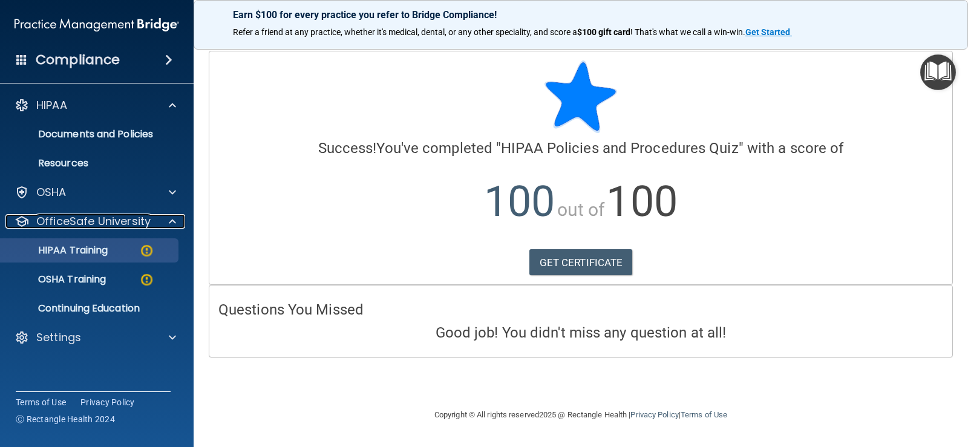 The height and width of the screenshot is (447, 968). I want to click on div: Copyright © All rights reserved 2025 @ Rectangle Health | |, so click(581, 415).